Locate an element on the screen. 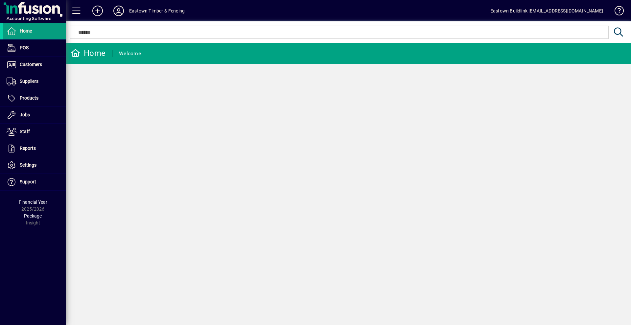 Image resolution: width=631 pixels, height=325 pixels. span: Suppliers is located at coordinates (29, 81).